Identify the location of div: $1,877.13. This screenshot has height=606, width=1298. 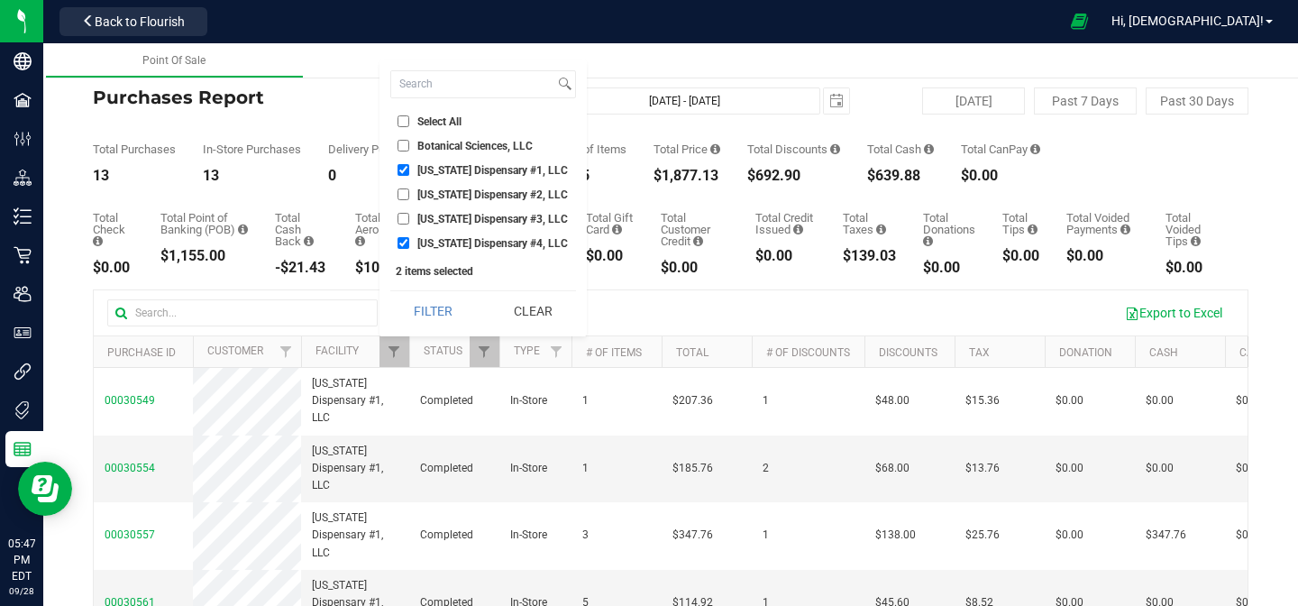
(687, 176).